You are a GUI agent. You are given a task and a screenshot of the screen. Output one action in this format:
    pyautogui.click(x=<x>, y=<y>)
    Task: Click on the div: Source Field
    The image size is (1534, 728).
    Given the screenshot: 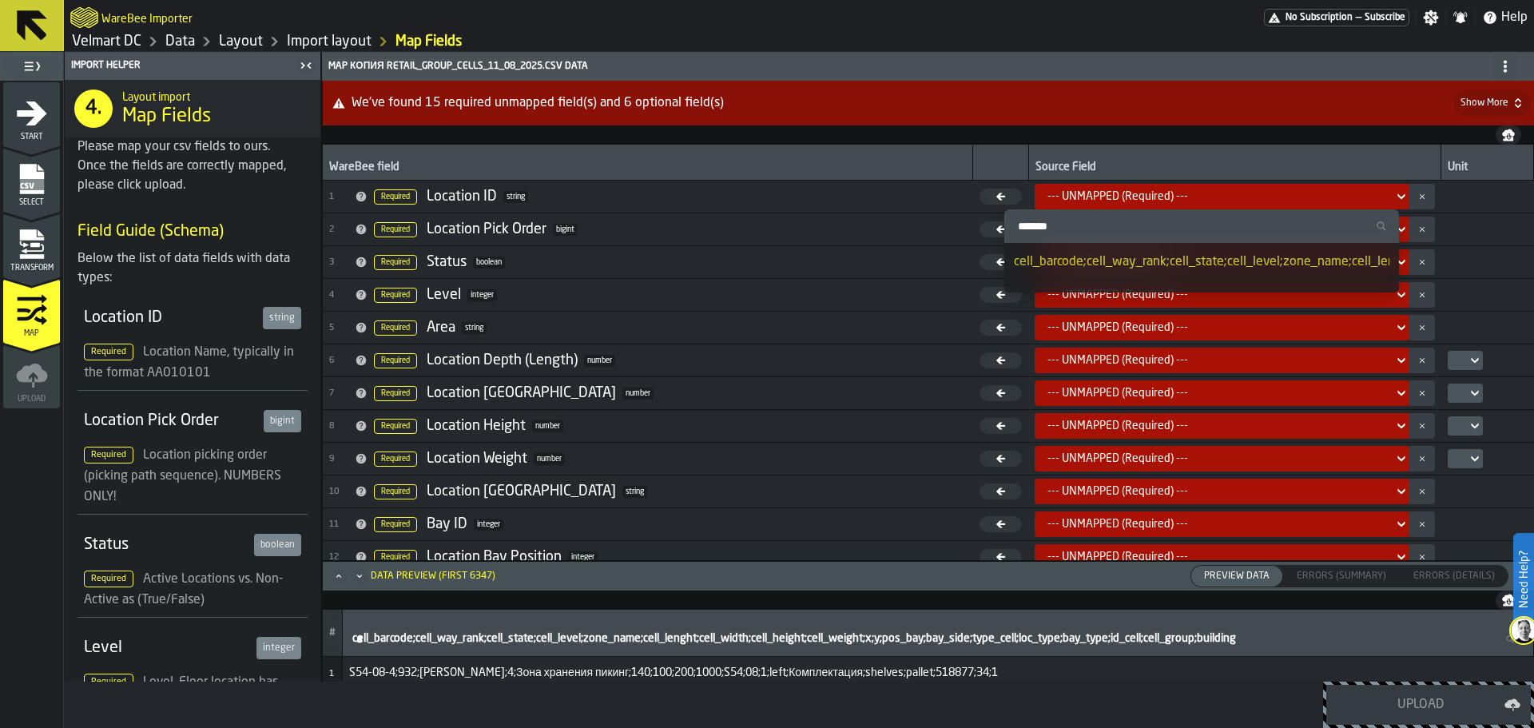 What is the action you would take?
    pyautogui.click(x=1235, y=169)
    